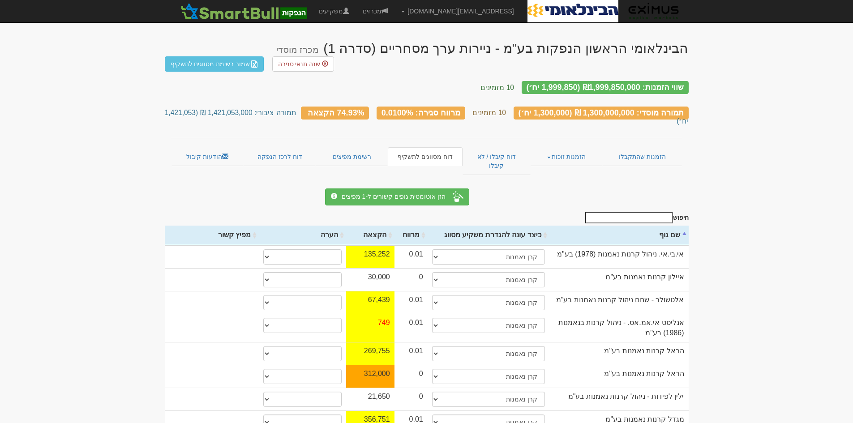  I want to click on div: שווי הזמנות: ₪1,999,850,000 (1,999,850 יח׳), so click(605, 87).